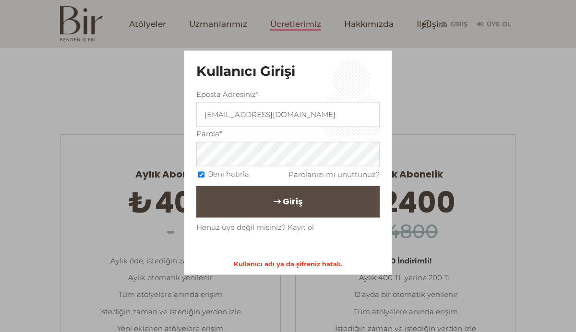 The image size is (576, 332). Describe the element at coordinates (292, 202) in the screenshot. I see `span: Giriş` at that location.